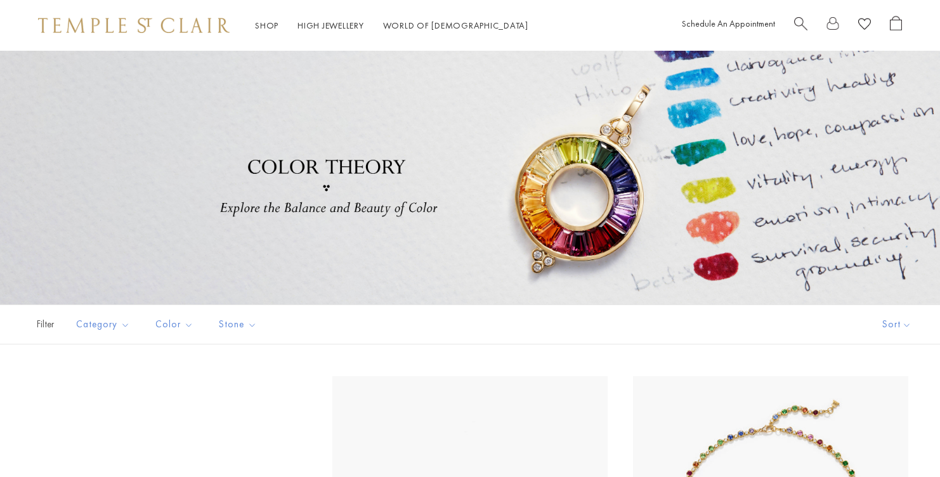 The height and width of the screenshot is (477, 940). Describe the element at coordinates (176, 324) in the screenshot. I see `span: Color` at that location.